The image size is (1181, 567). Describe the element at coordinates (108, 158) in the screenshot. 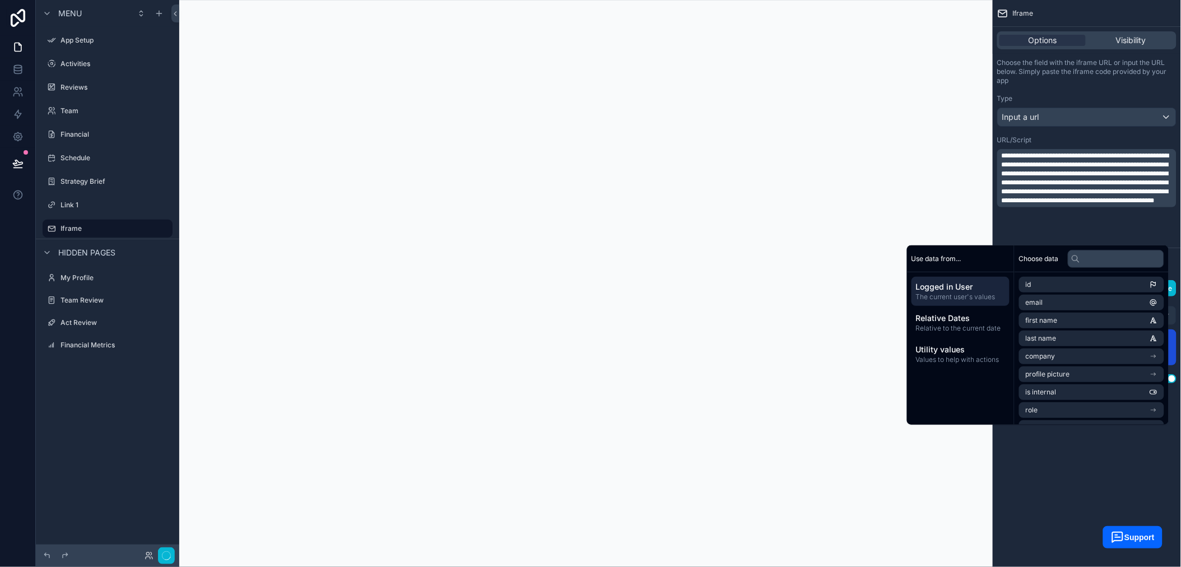

I see `a: Schedule` at that location.